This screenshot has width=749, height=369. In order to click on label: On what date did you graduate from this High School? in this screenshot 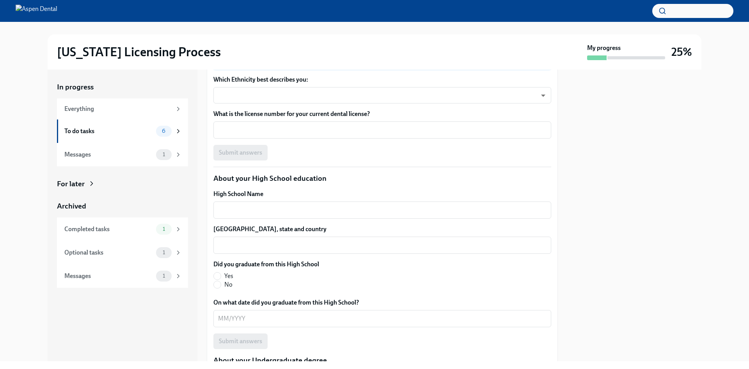, I will do `click(382, 302)`.